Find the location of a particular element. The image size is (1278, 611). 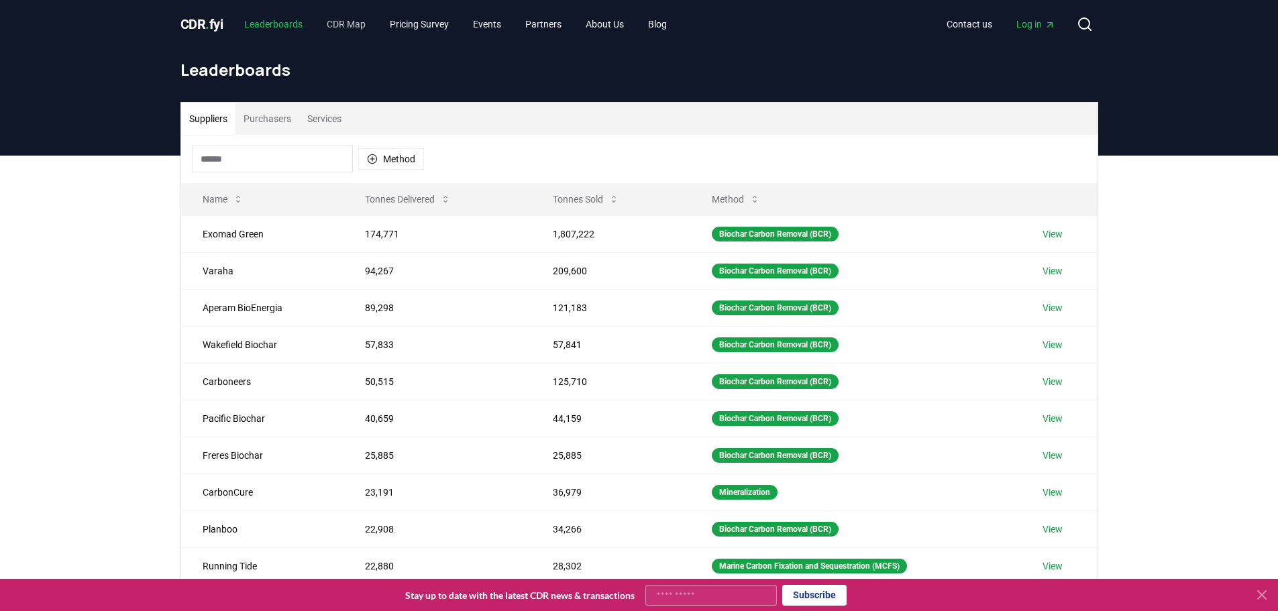

td: 1,807,222 is located at coordinates (611, 233).